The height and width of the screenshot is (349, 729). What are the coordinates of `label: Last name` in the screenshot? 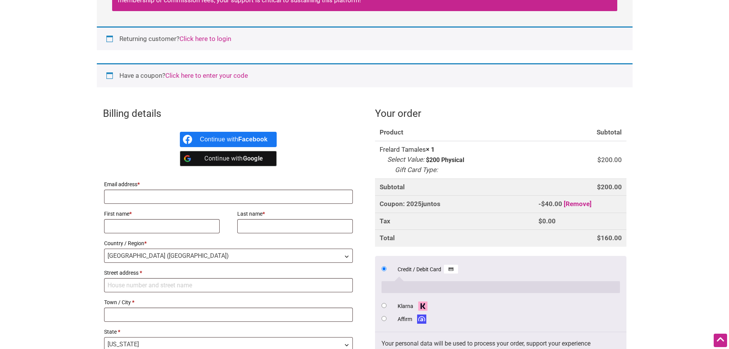 It's located at (295, 214).